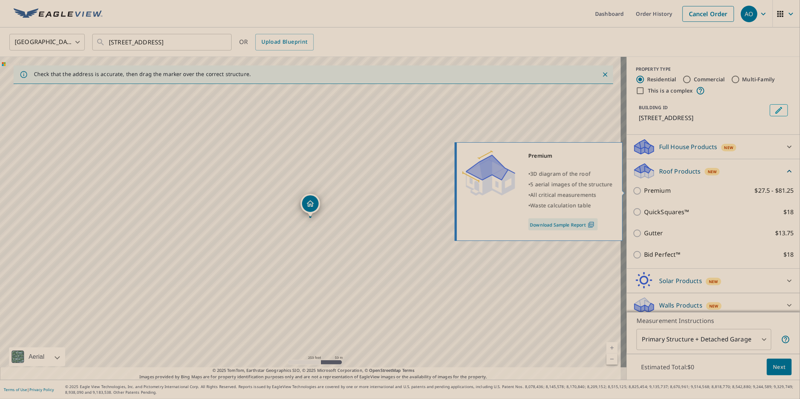  I want to click on span: © 2025 TomTom, Earthstar Geographics SIO, © 2025 Microsoft Corporation, ©, so click(313, 370).